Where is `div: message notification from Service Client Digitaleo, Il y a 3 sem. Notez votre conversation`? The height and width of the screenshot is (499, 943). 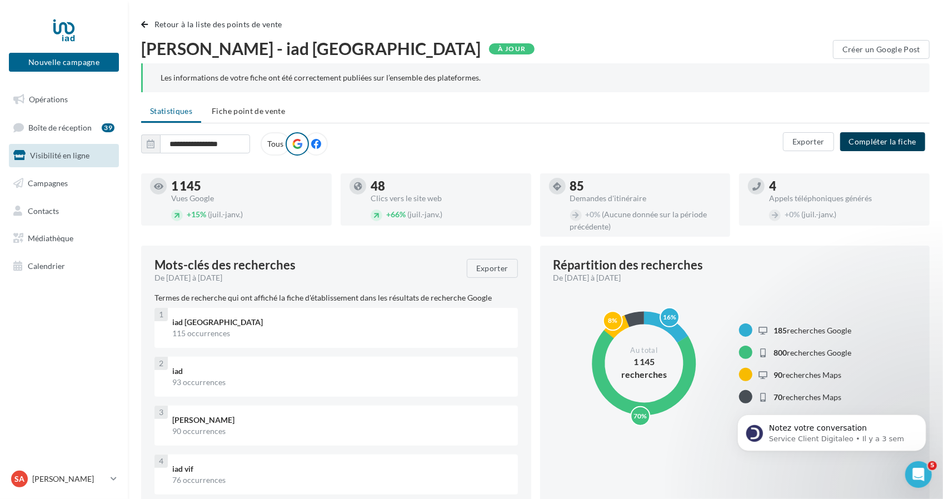
div: message notification from Service Client Digitaleo, Il y a 3 sem. Notez votre conversation is located at coordinates (111, 42).